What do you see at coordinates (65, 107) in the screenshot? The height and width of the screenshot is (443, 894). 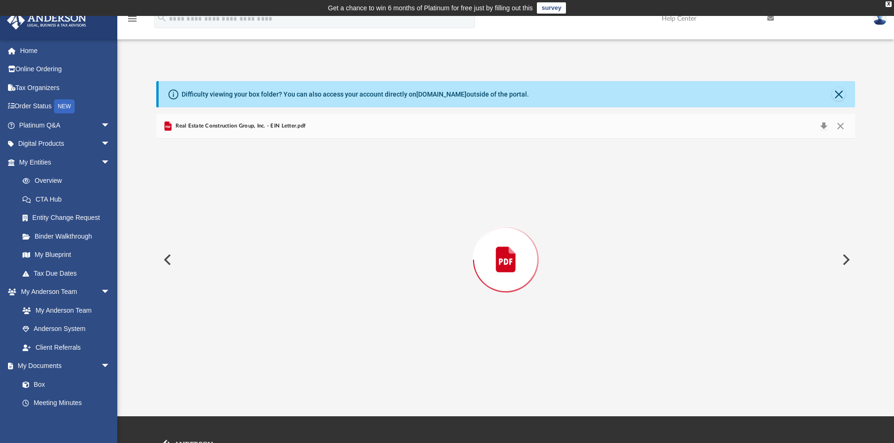 I see `a: Order StatusNEW` at bounding box center [65, 107].